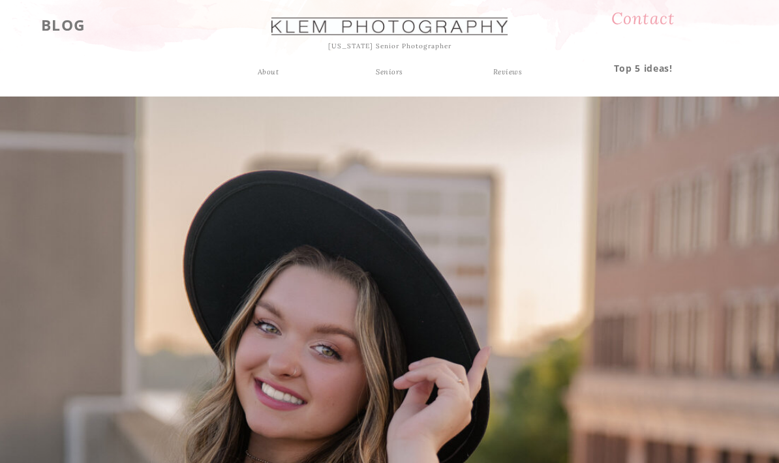 The image size is (779, 463). What do you see at coordinates (507, 72) in the screenshot?
I see `div: Reviews` at bounding box center [507, 72].